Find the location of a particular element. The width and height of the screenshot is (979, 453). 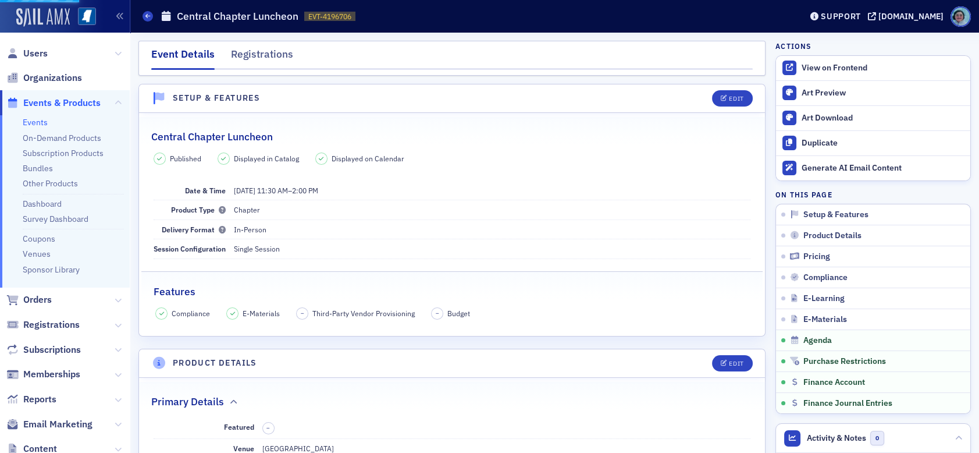

a: Events is located at coordinates (35, 122).